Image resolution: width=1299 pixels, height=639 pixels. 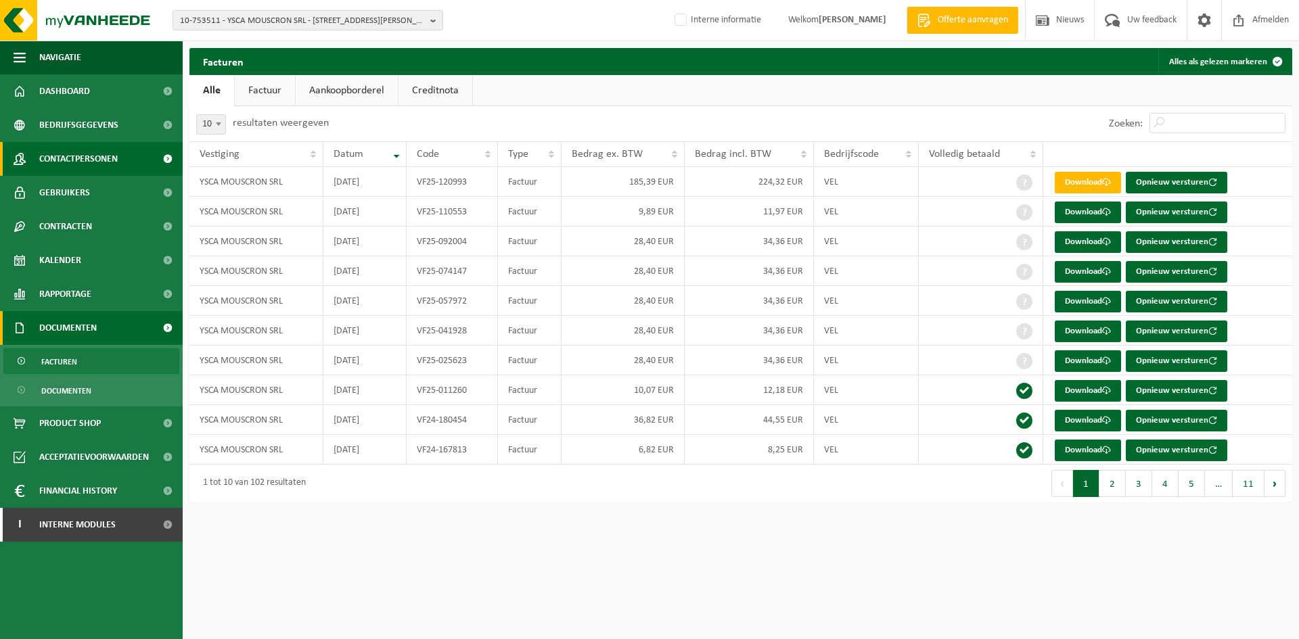 What do you see at coordinates (251, 484) in the screenshot?
I see `div: 1 tot 10 van 102 resultaten` at bounding box center [251, 484].